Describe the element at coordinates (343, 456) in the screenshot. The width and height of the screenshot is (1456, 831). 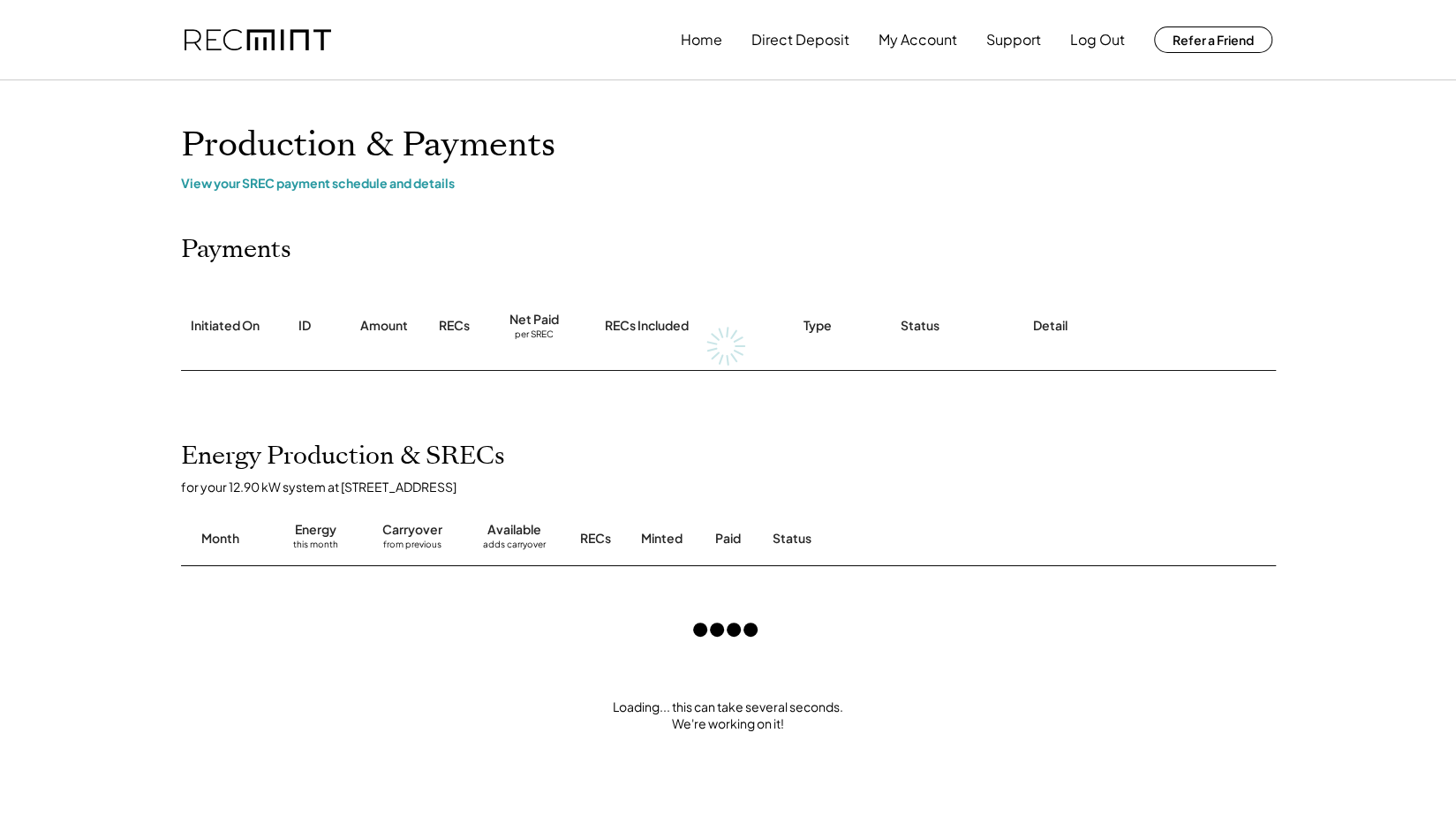
I see `h2: Energy Production & SRECs` at that location.